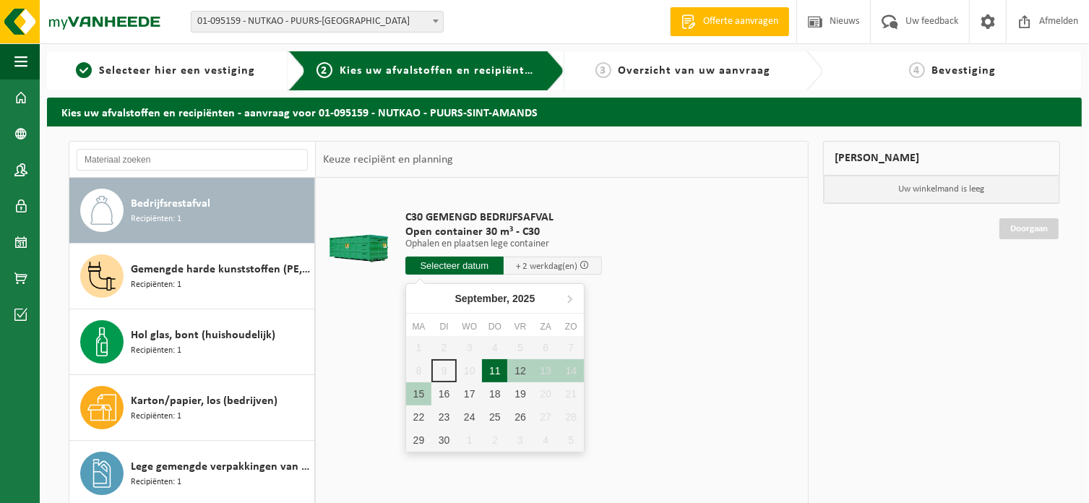  Describe the element at coordinates (171, 204) in the screenshot. I see `span: Bedrijfsrestafval` at that location.